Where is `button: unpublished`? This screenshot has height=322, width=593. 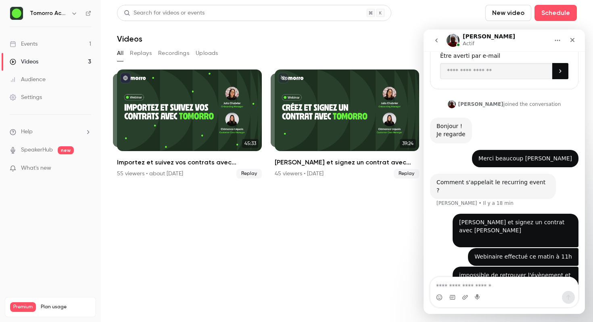
button: unpublished is located at coordinates (283, 78).